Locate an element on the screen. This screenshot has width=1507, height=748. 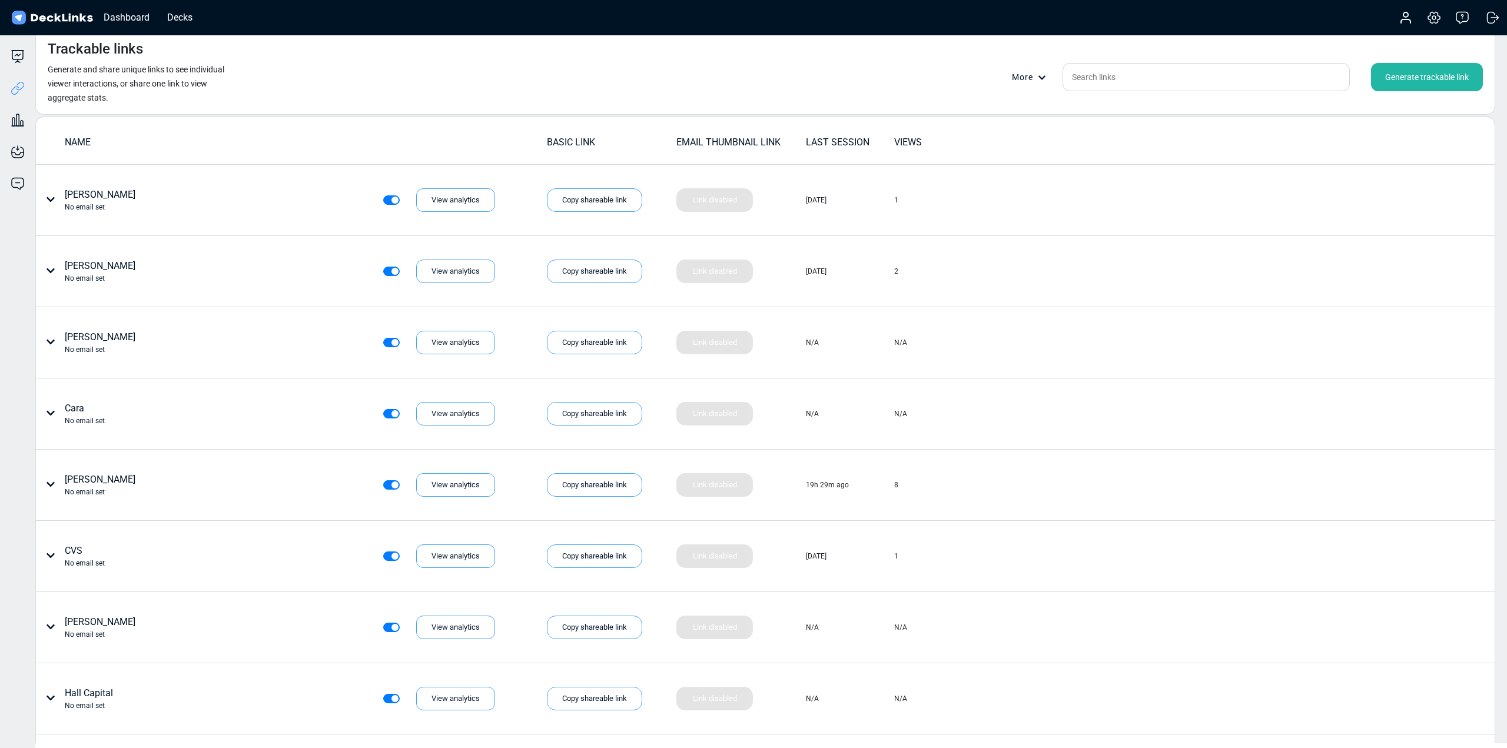
div: Decks is located at coordinates (180, 17).